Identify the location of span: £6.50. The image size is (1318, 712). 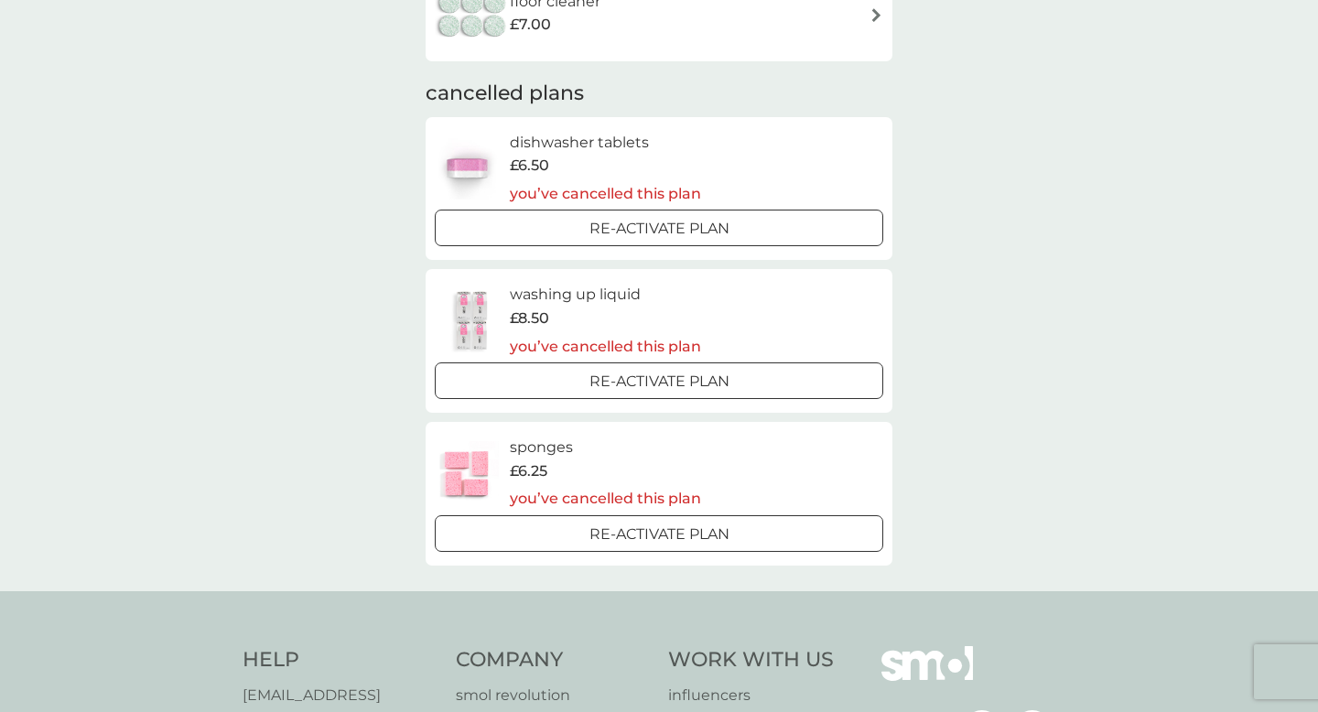
(529, 166).